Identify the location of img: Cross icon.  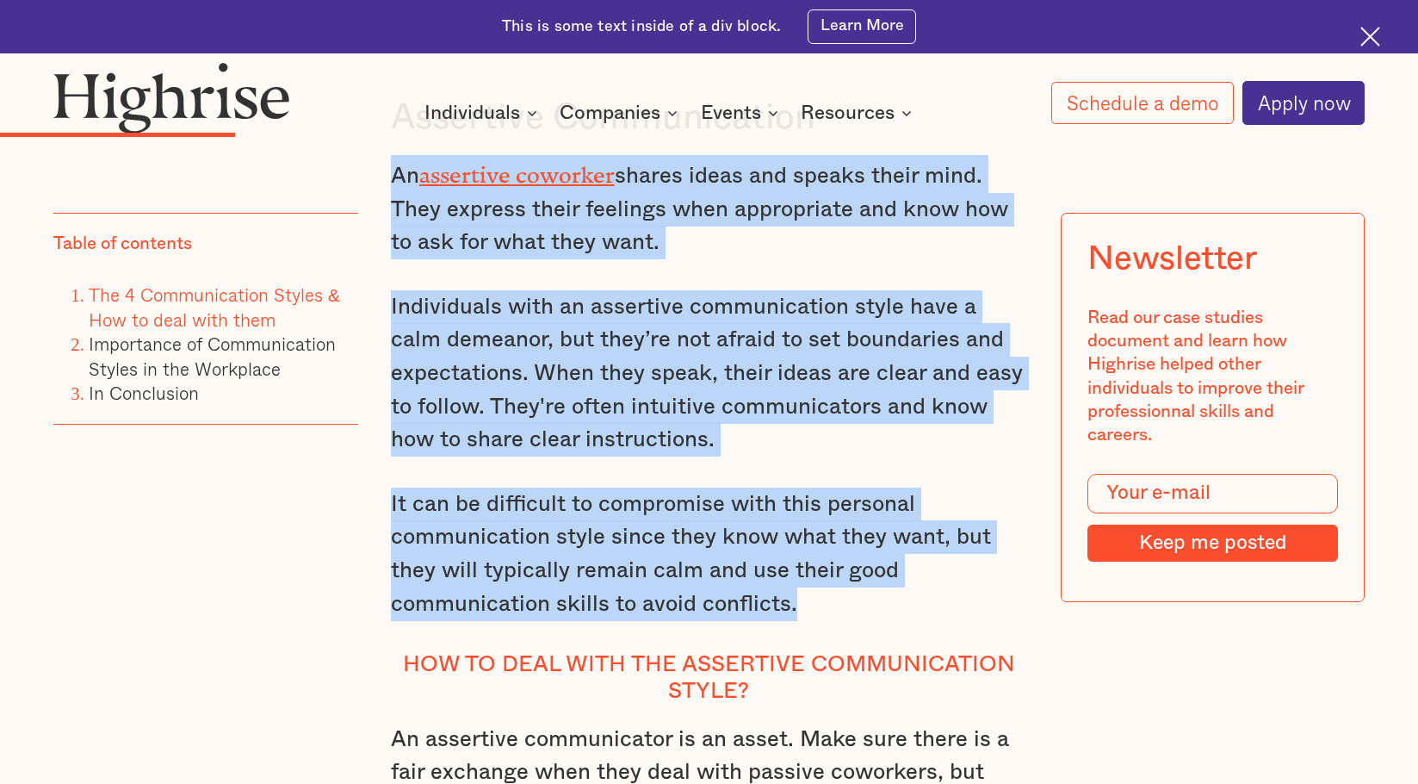
(1370, 36).